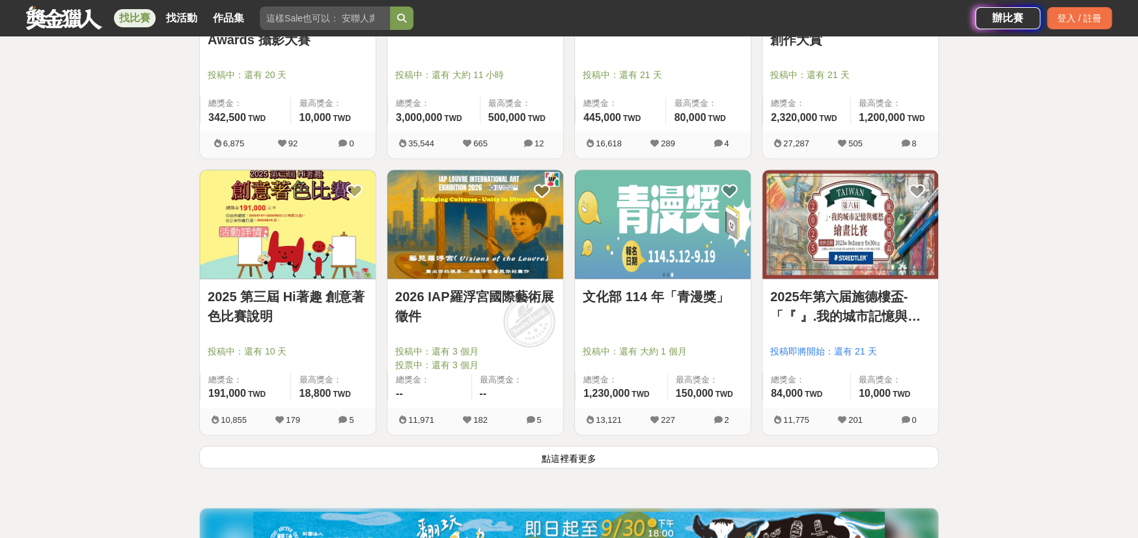  I want to click on span: 1,230,000, so click(606, 393).